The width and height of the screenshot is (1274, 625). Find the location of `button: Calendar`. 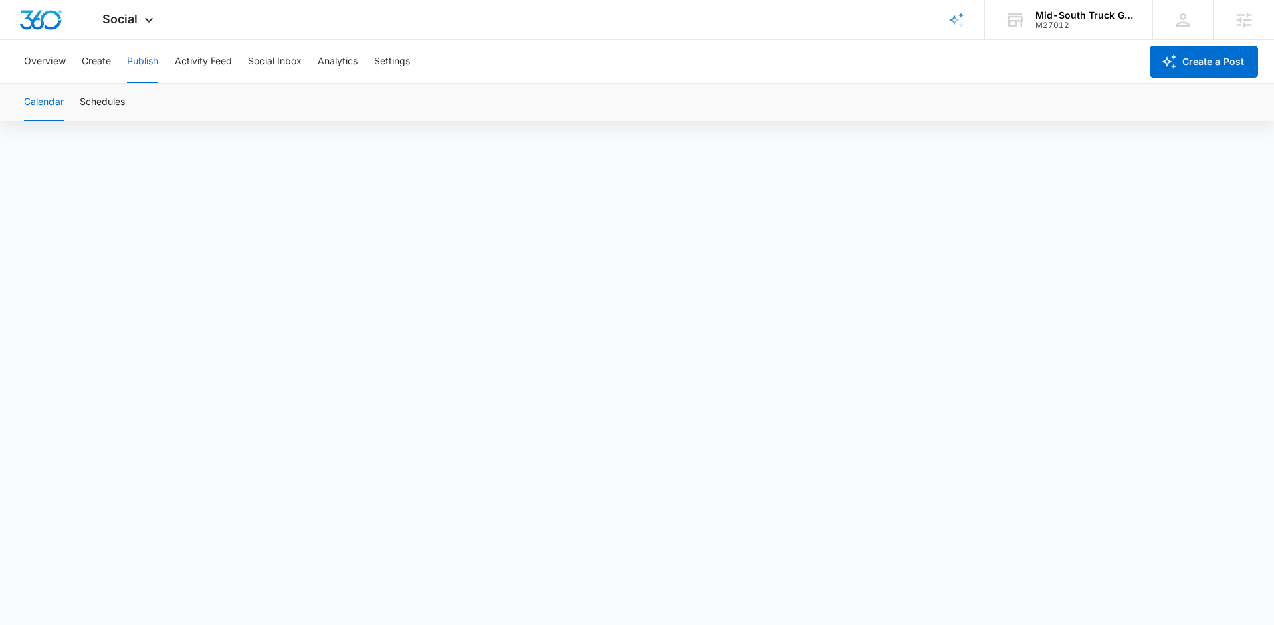

button: Calendar is located at coordinates (43, 102).